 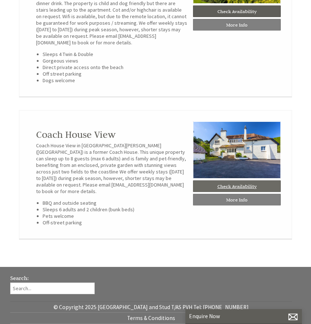 I want to click on li: Direct private access onto the beach, so click(x=115, y=67).